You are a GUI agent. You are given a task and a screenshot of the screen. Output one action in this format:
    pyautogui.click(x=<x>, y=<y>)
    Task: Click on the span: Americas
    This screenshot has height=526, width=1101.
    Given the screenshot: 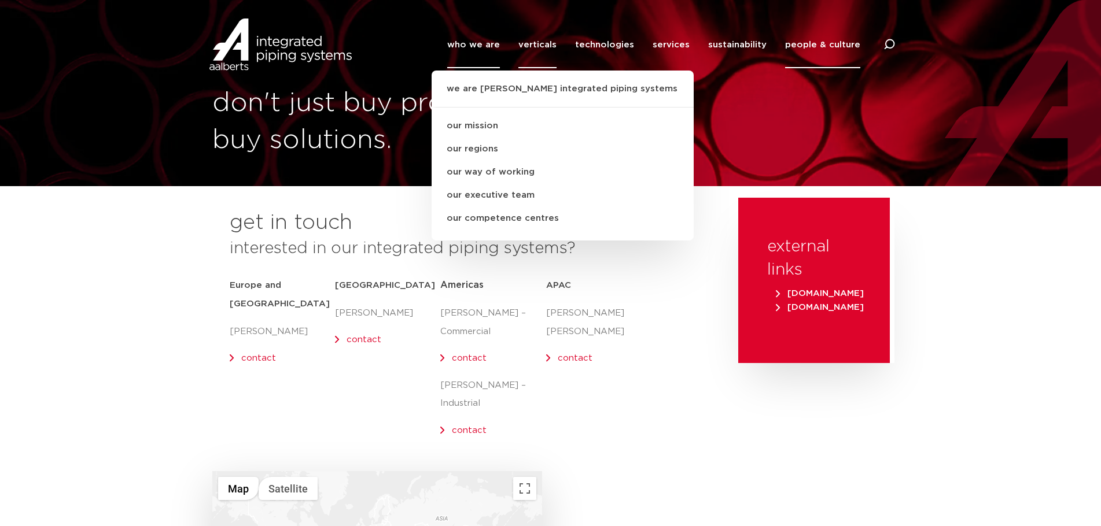 What is the action you would take?
    pyautogui.click(x=462, y=285)
    